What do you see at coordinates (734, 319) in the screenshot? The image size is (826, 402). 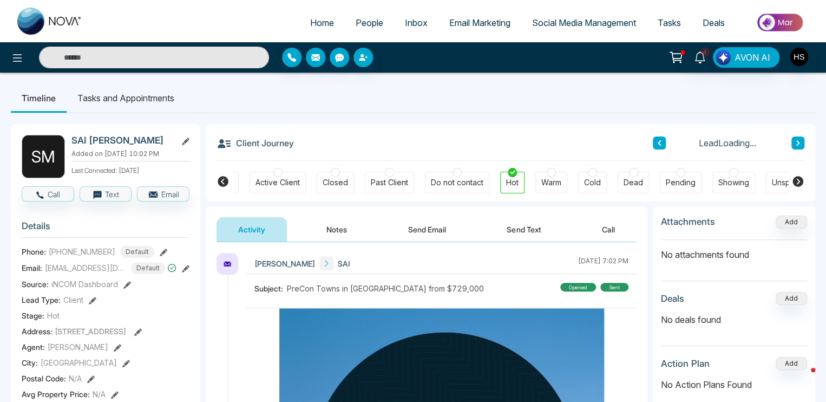 I see `p: No deals found` at bounding box center [734, 319].